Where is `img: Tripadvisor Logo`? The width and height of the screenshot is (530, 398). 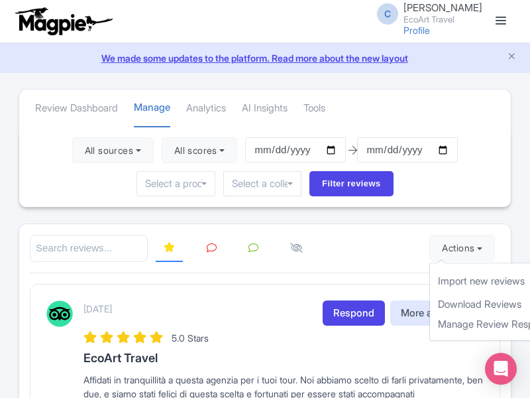
img: Tripadvisor Logo is located at coordinates (60, 313).